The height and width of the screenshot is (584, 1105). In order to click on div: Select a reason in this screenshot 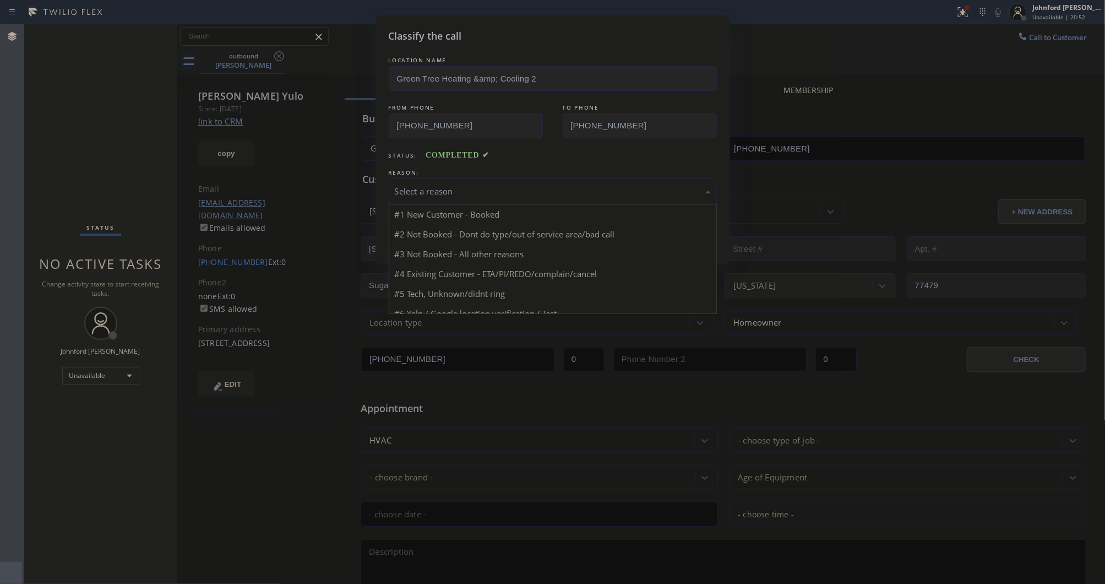, I will do `click(553, 191)`.